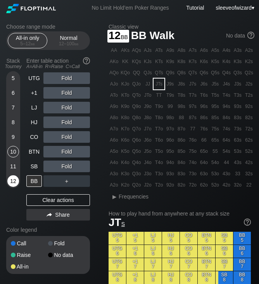 The image size is (259, 284). What do you see at coordinates (181, 73) in the screenshot?
I see `div: Q8s` at bounding box center [181, 73].